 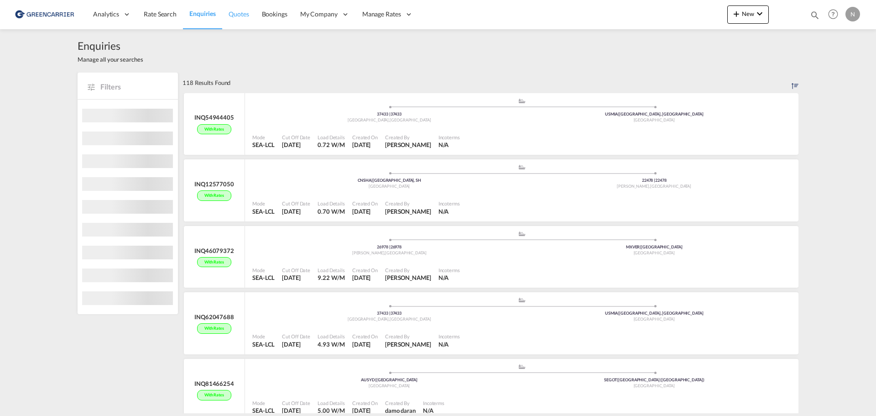 What do you see at coordinates (365, 410) in the screenshot?
I see `div: 12 Sep 2025` at bounding box center [365, 410].